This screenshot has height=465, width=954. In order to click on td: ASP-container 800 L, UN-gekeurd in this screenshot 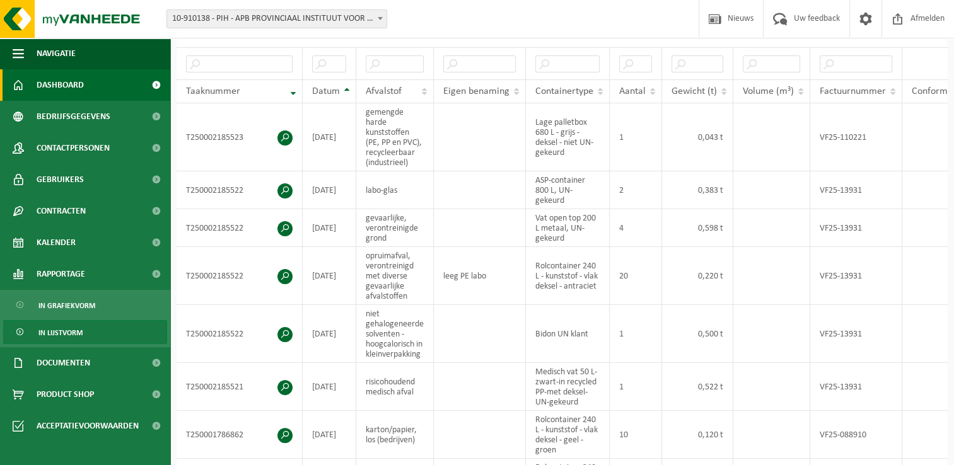, I will do `click(567, 190)`.